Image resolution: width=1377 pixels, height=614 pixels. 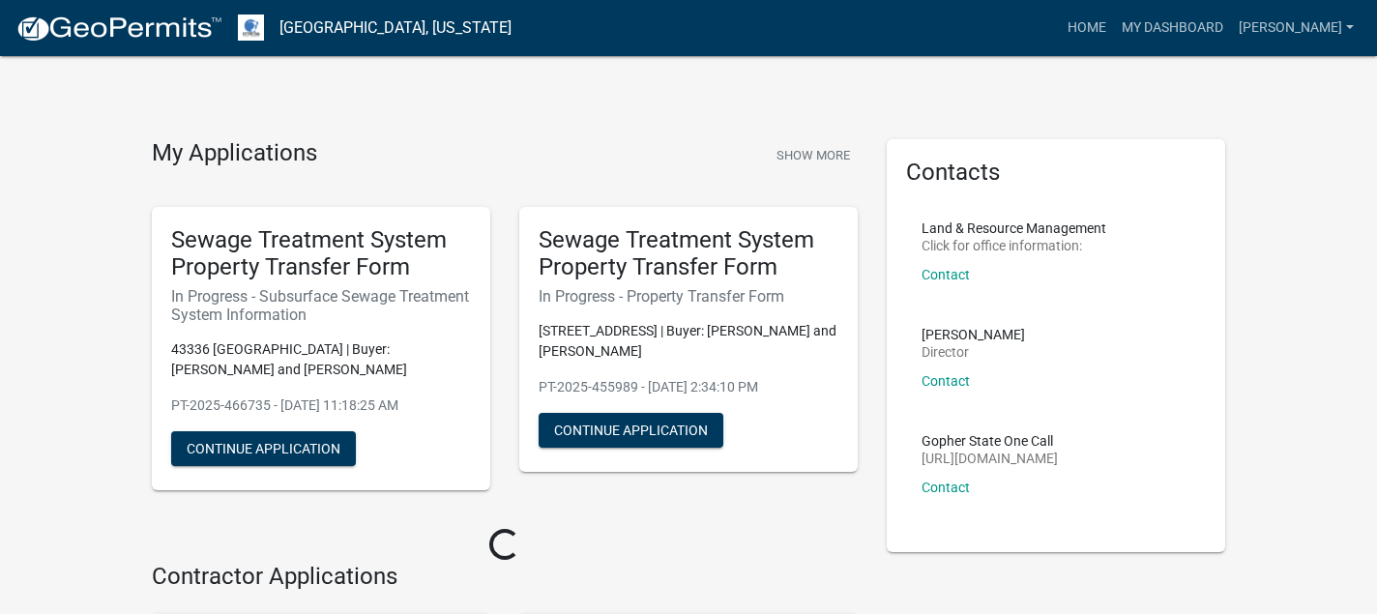 I want to click on h5: Contacts, so click(x=1056, y=172).